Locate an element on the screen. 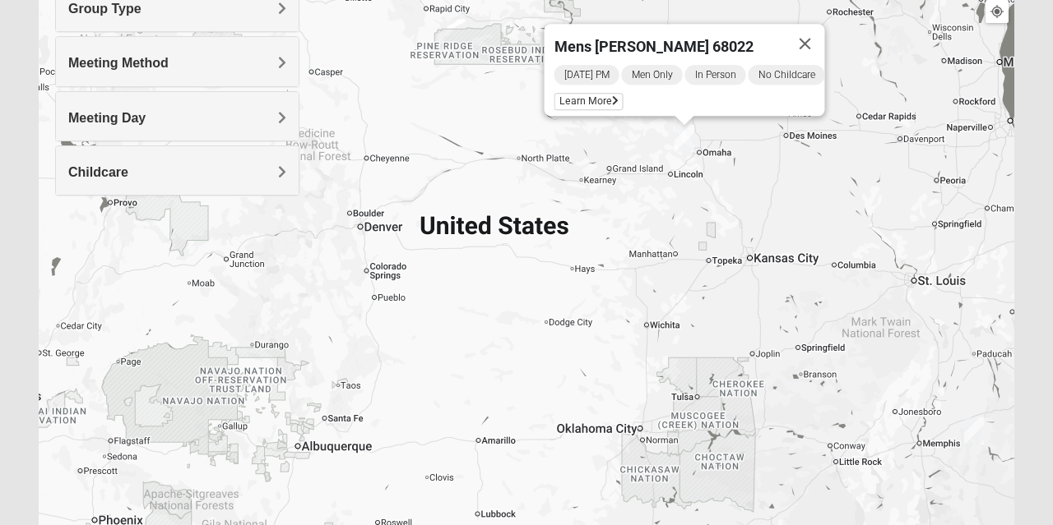  div: Mens Hultgren 68022 is located at coordinates (684, 138).